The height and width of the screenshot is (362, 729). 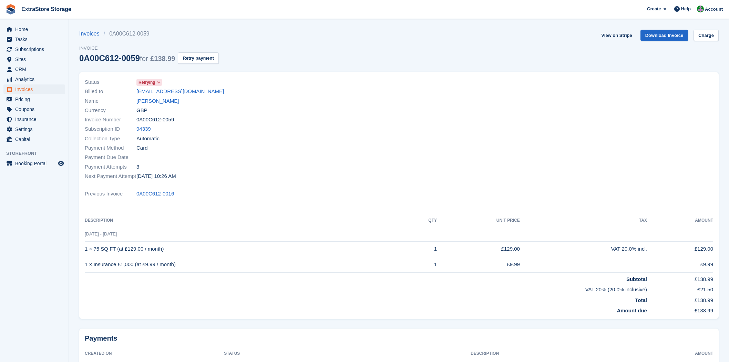 What do you see at coordinates (664, 35) in the screenshot?
I see `a: Download Invoice` at bounding box center [664, 35].